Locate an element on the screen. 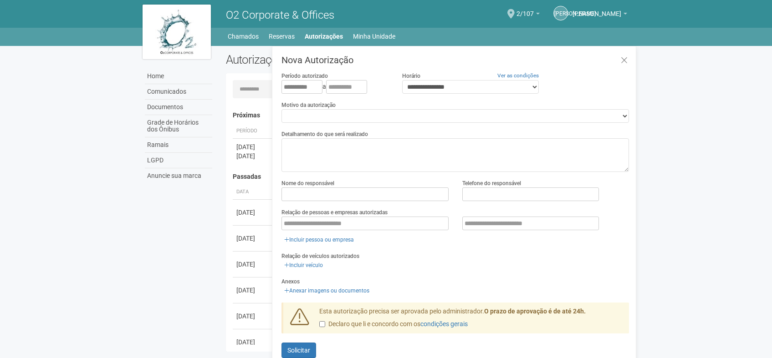  span: Solicitar is located at coordinates (299, 351).